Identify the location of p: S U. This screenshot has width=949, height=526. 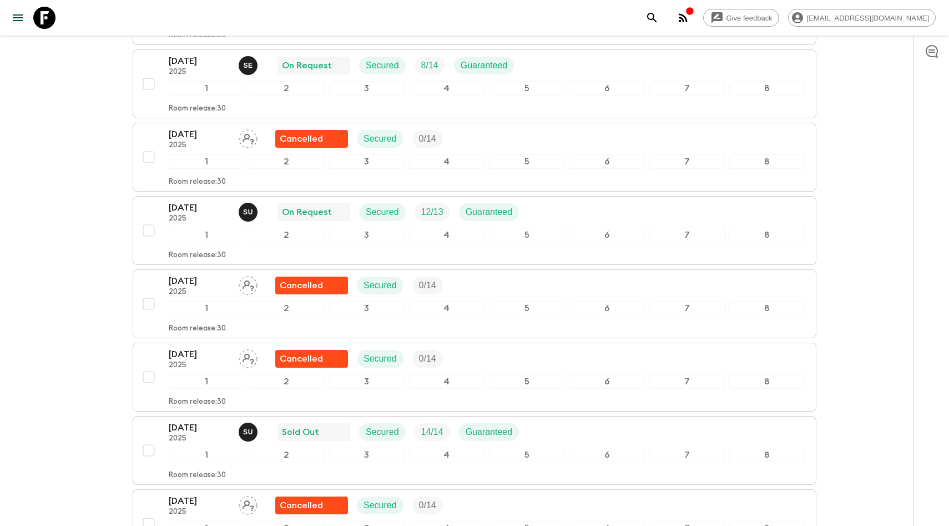
(248, 432).